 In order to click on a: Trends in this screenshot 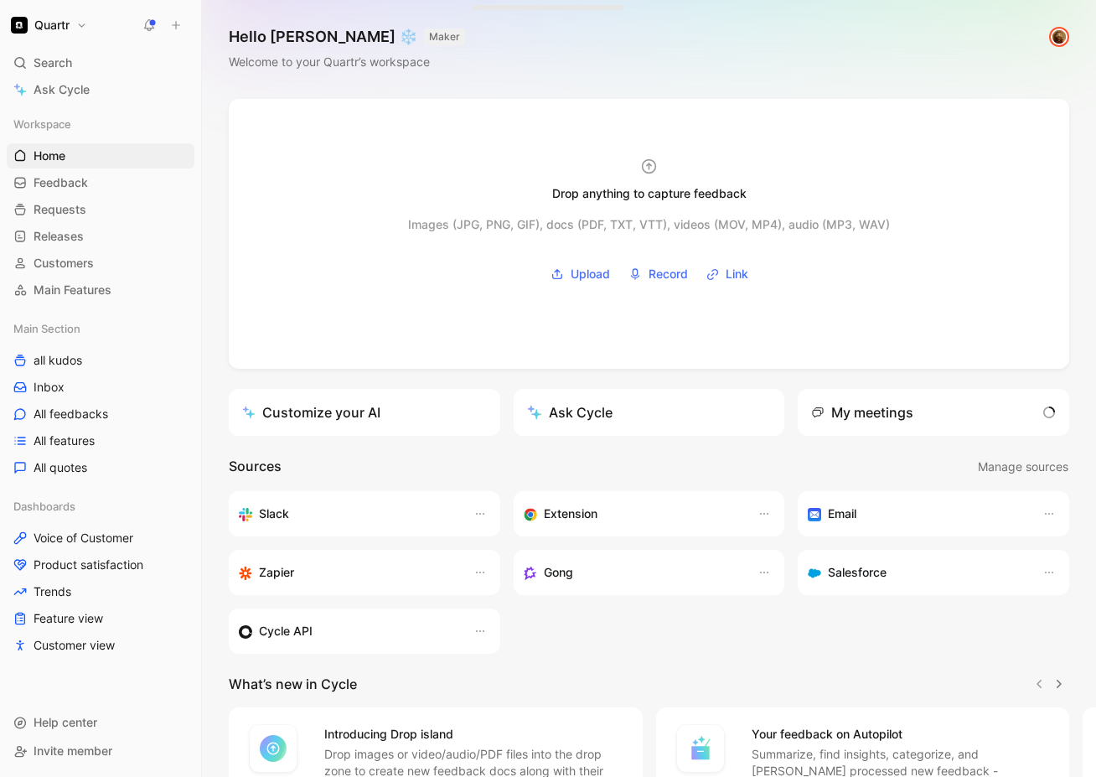, I will do `click(101, 592)`.